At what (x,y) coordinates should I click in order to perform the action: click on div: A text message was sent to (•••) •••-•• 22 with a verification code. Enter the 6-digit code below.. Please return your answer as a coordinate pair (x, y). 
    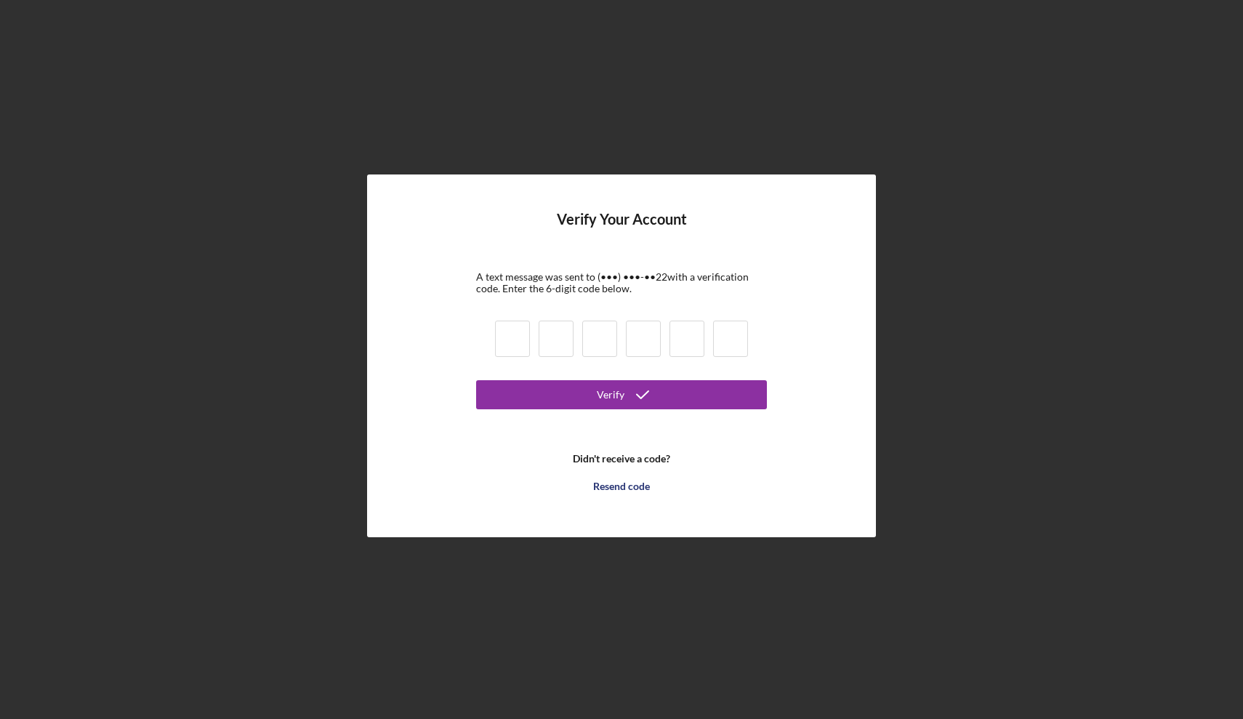
    Looking at the image, I should click on (622, 283).